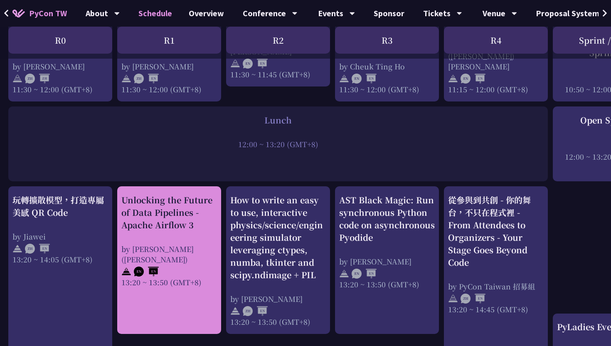 The image size is (611, 346). Describe the element at coordinates (19, 13) in the screenshot. I see `img: Home icon of PyCon TW 2025` at that location.